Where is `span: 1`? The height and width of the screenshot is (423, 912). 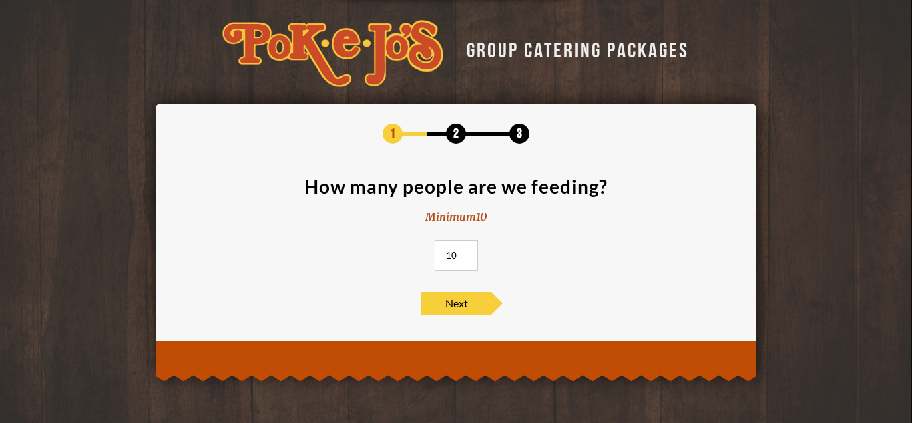 span: 1 is located at coordinates (393, 134).